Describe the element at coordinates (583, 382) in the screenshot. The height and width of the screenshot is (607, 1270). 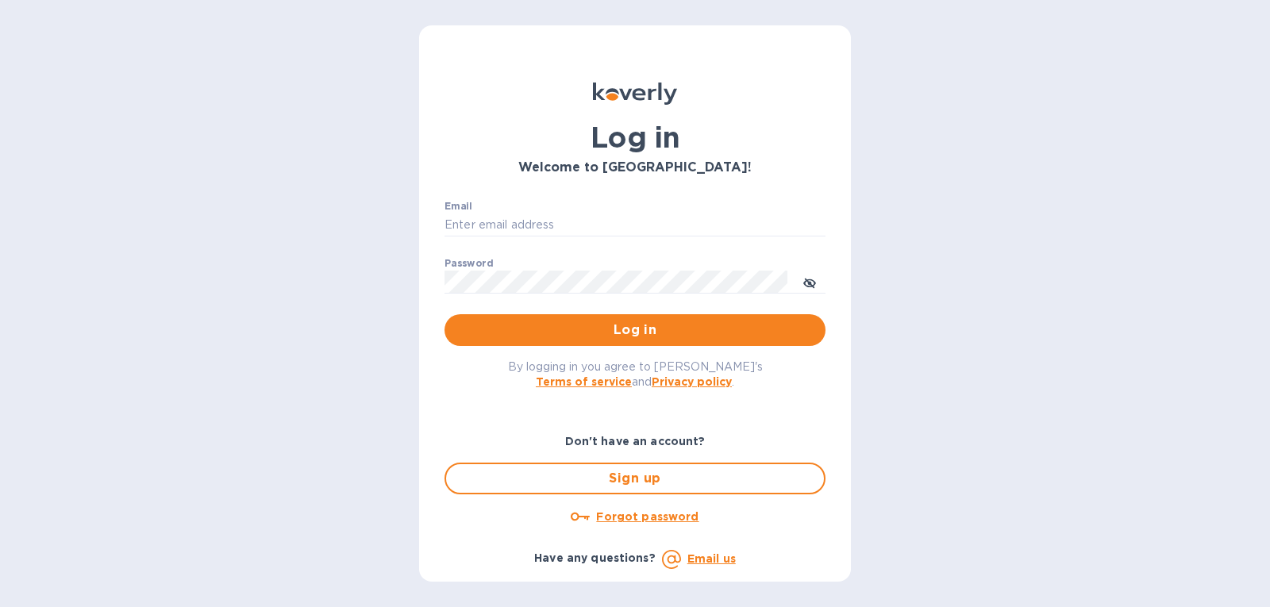
I see `b: Terms of service` at that location.